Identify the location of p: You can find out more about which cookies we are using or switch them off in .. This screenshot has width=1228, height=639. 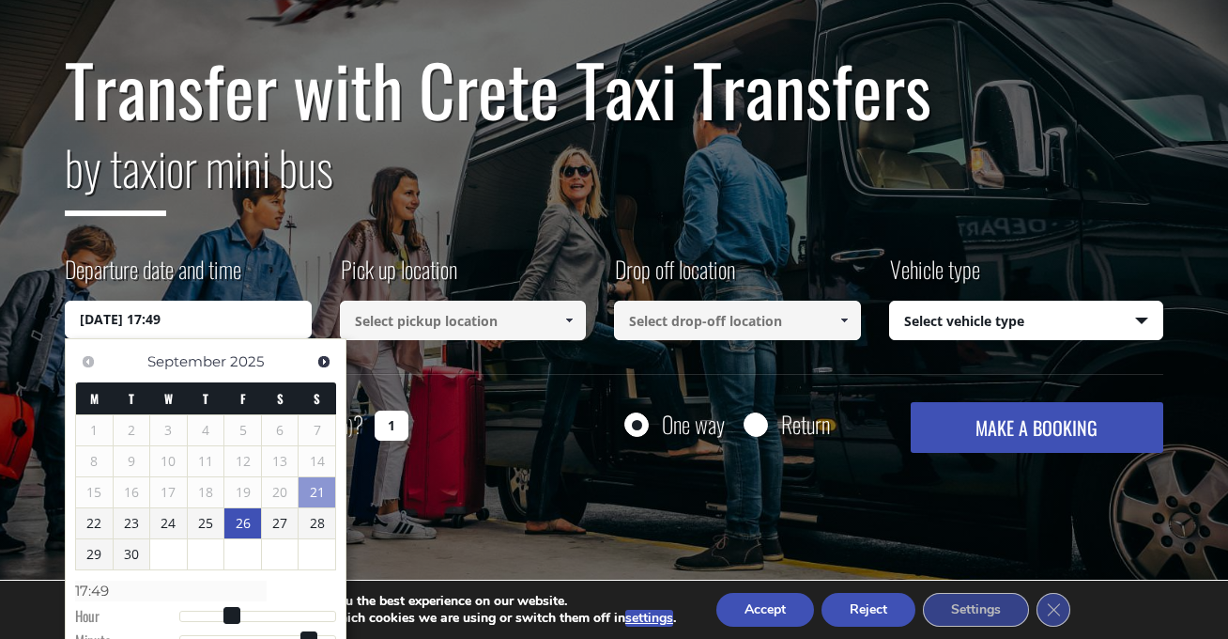
(415, 618).